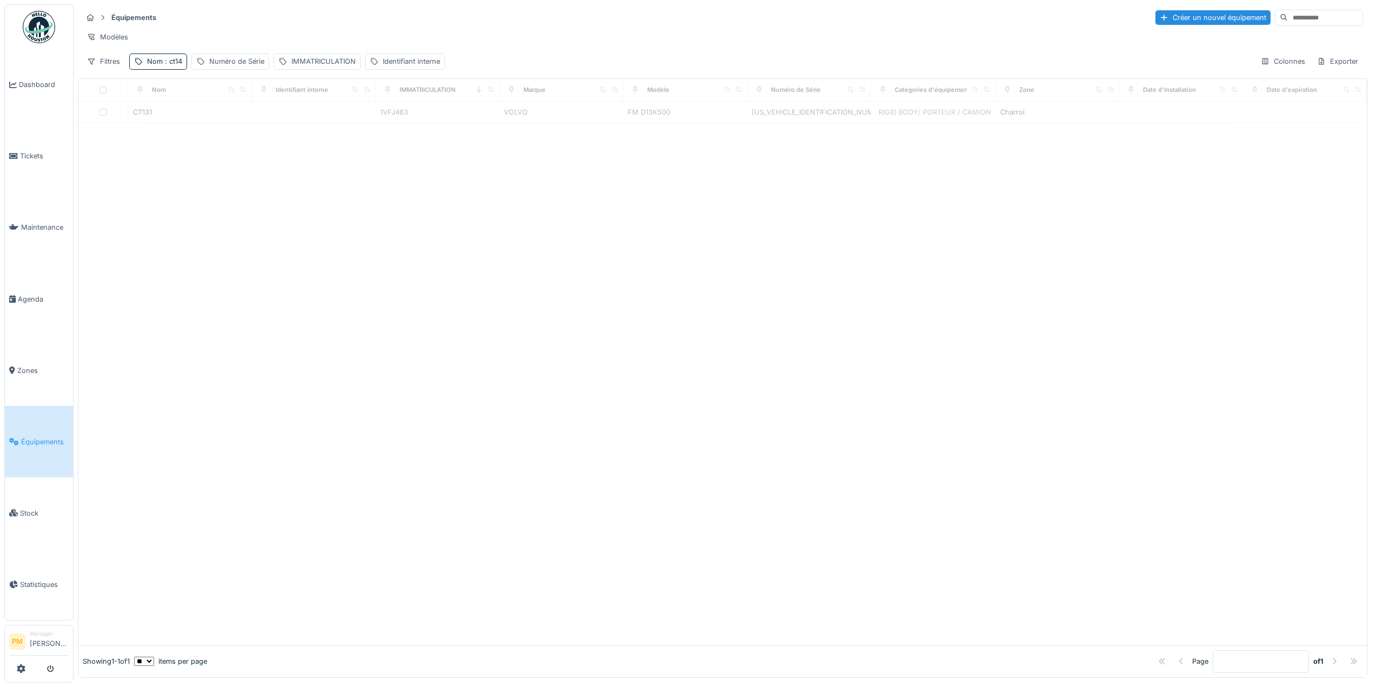 The image size is (1376, 687). I want to click on a: Tickets, so click(39, 156).